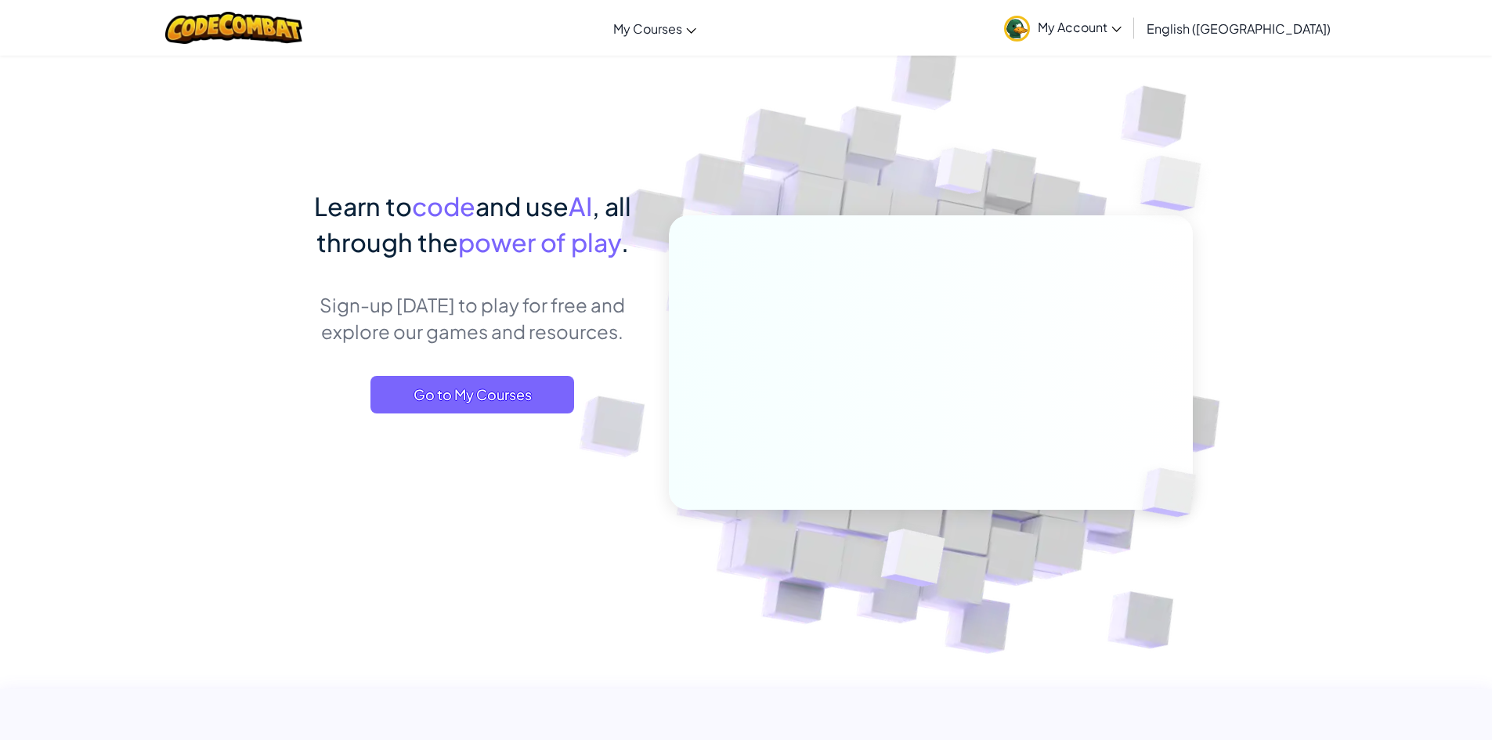 Image resolution: width=1492 pixels, height=740 pixels. Describe the element at coordinates (581, 206) in the screenshot. I see `span: AI` at that location.